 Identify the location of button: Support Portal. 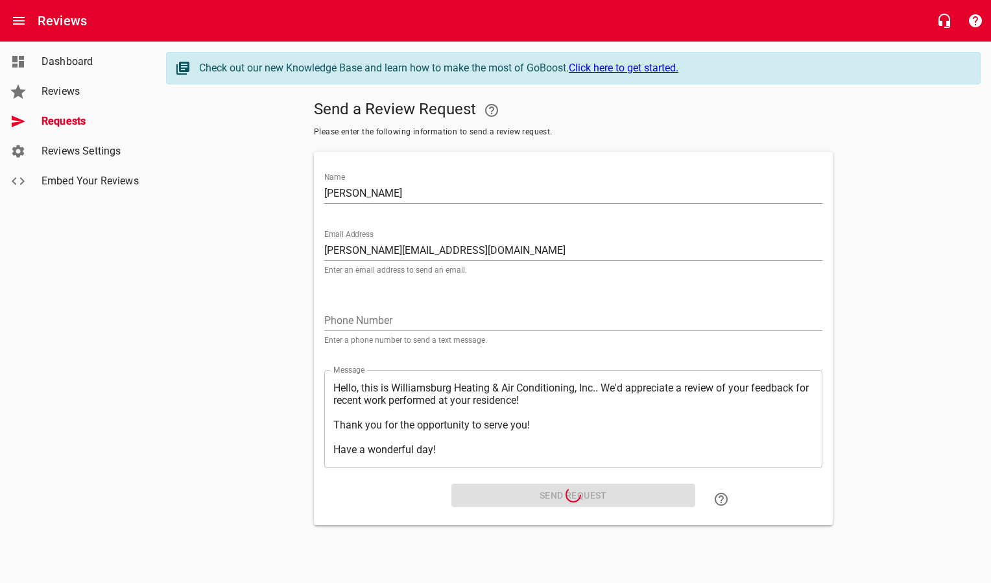
(976, 21).